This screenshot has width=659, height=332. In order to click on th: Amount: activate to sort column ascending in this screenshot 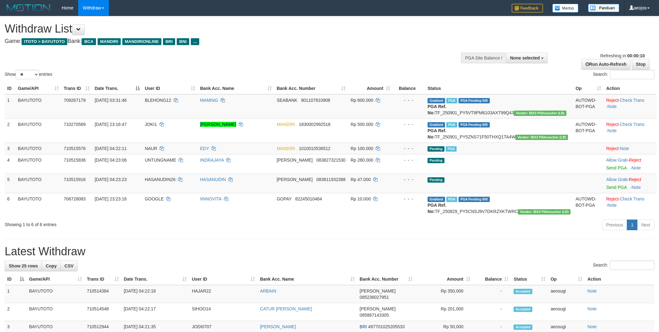, I will do `click(371, 88)`.